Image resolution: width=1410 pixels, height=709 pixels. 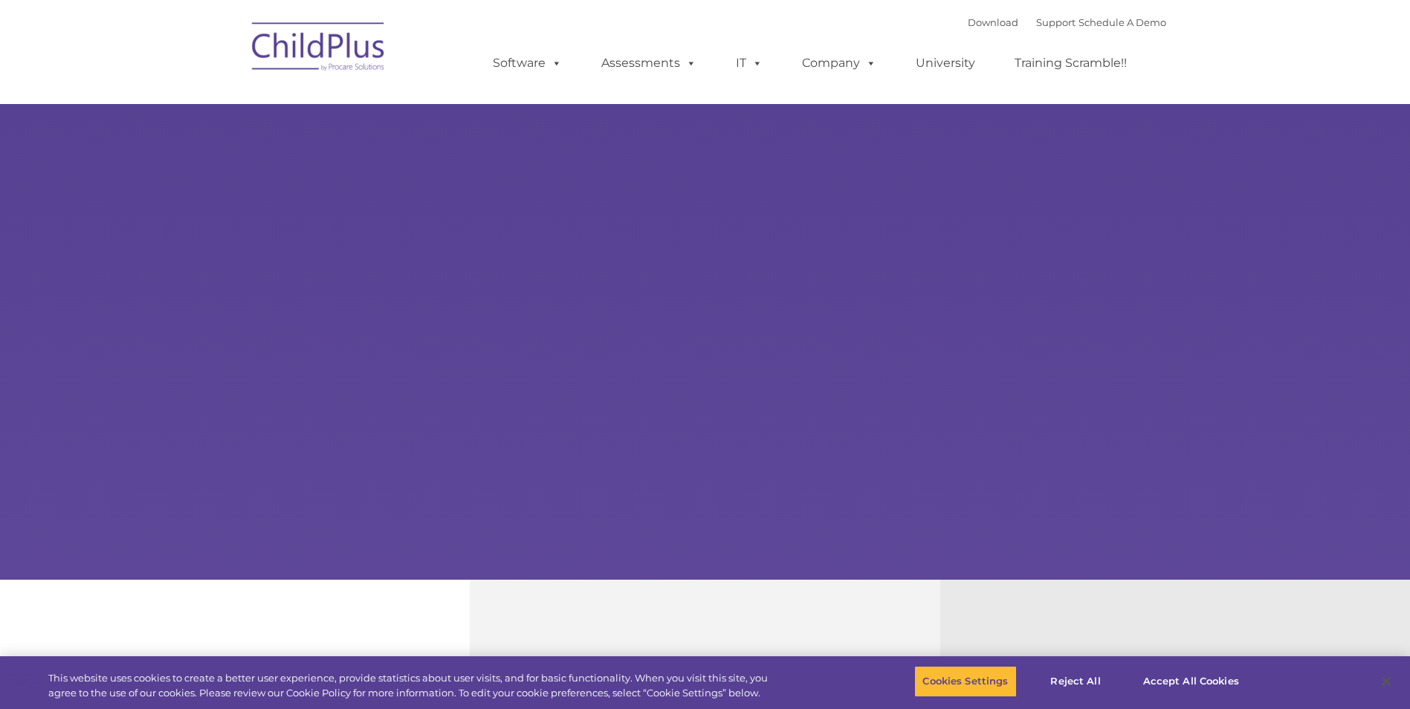 What do you see at coordinates (749, 63) in the screenshot?
I see `a: IT` at bounding box center [749, 63].